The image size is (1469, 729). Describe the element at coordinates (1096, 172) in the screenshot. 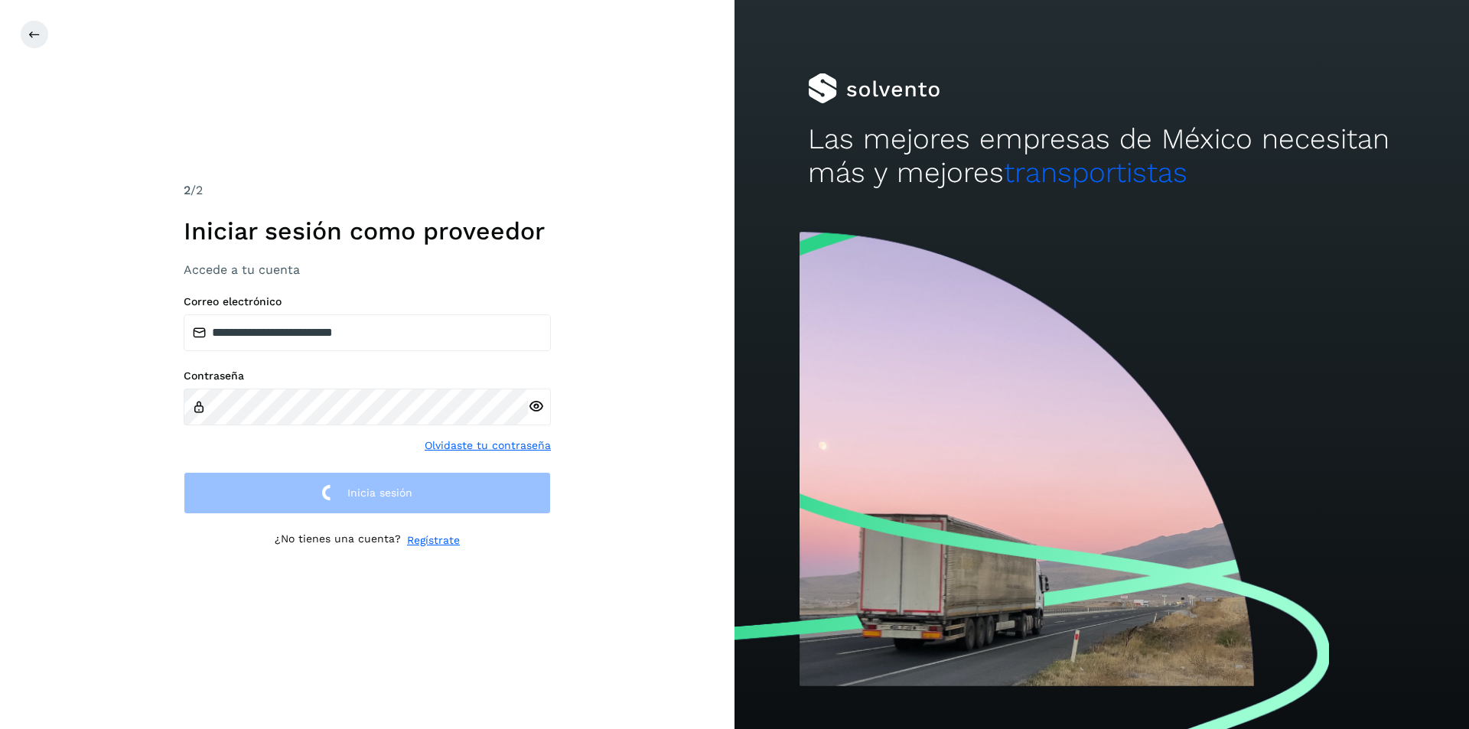

I see `span: transportistas` at that location.